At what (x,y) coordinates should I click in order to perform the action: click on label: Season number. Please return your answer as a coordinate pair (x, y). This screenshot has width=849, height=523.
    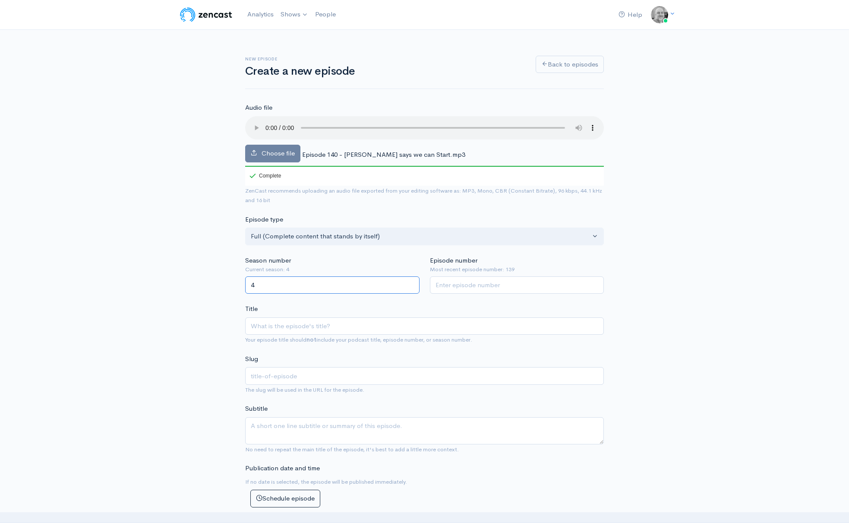
    Looking at the image, I should click on (268, 260).